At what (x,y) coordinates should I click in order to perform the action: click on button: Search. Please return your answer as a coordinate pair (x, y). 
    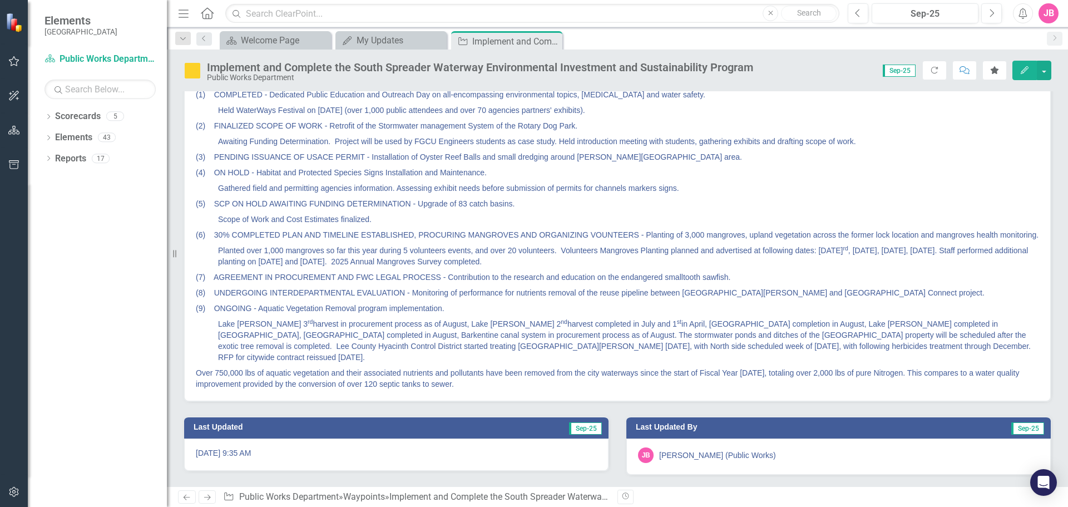
    Looking at the image, I should click on (809, 13).